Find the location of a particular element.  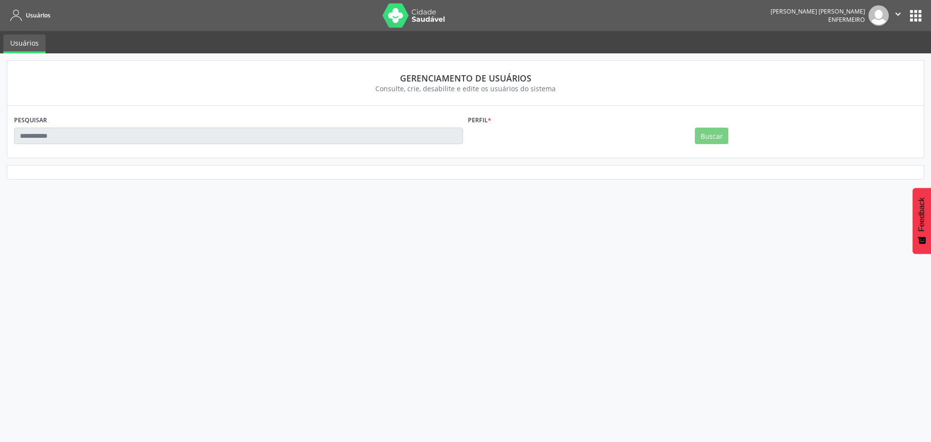

span: Usuários is located at coordinates (38, 15).